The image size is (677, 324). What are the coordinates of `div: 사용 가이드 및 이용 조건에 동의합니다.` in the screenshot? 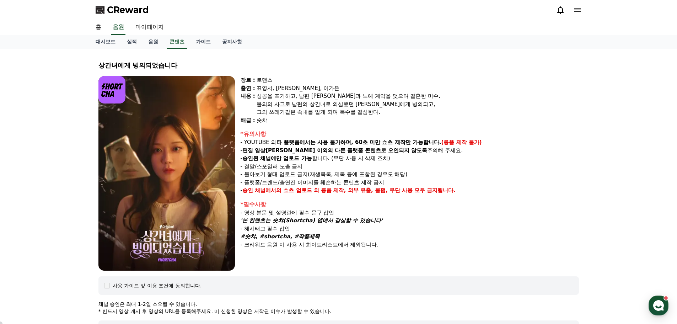 It's located at (157, 285).